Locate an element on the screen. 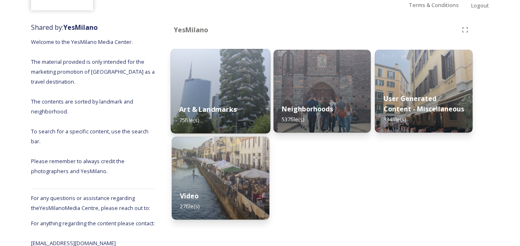 The image size is (520, 246). img: SEMPIONE.CASTELLO01660420.jpg is located at coordinates (322, 91).